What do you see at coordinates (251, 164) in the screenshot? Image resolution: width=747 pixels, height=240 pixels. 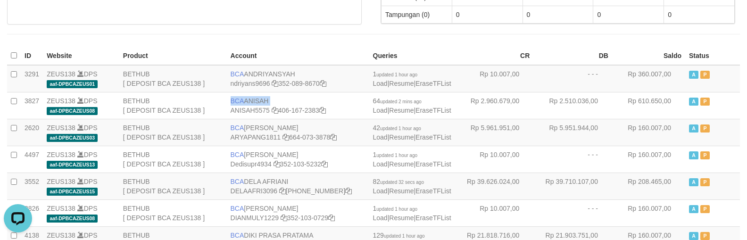 I see `a: Dedisupr4934` at bounding box center [251, 164].